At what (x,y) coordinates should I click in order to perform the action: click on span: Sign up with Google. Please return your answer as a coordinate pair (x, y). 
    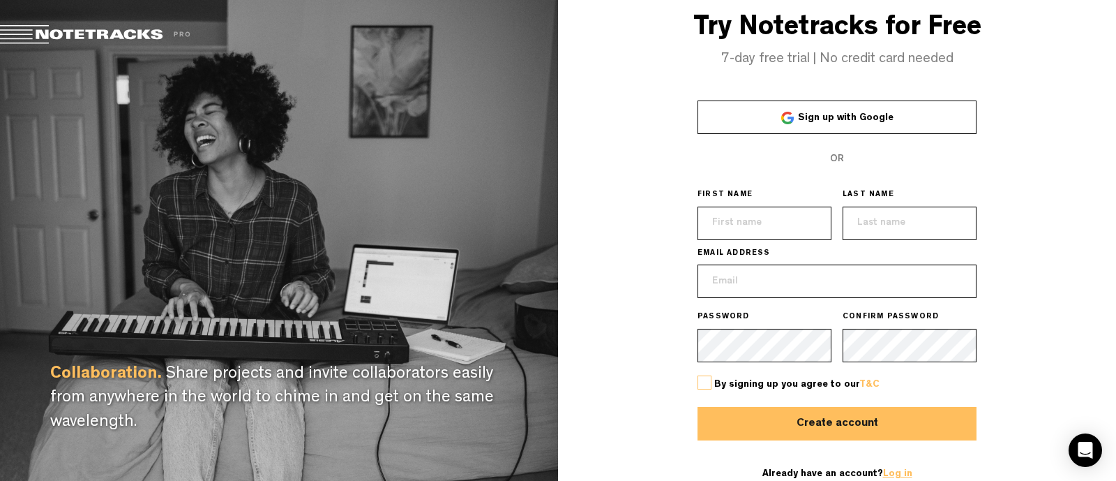
    Looking at the image, I should click on (845, 118).